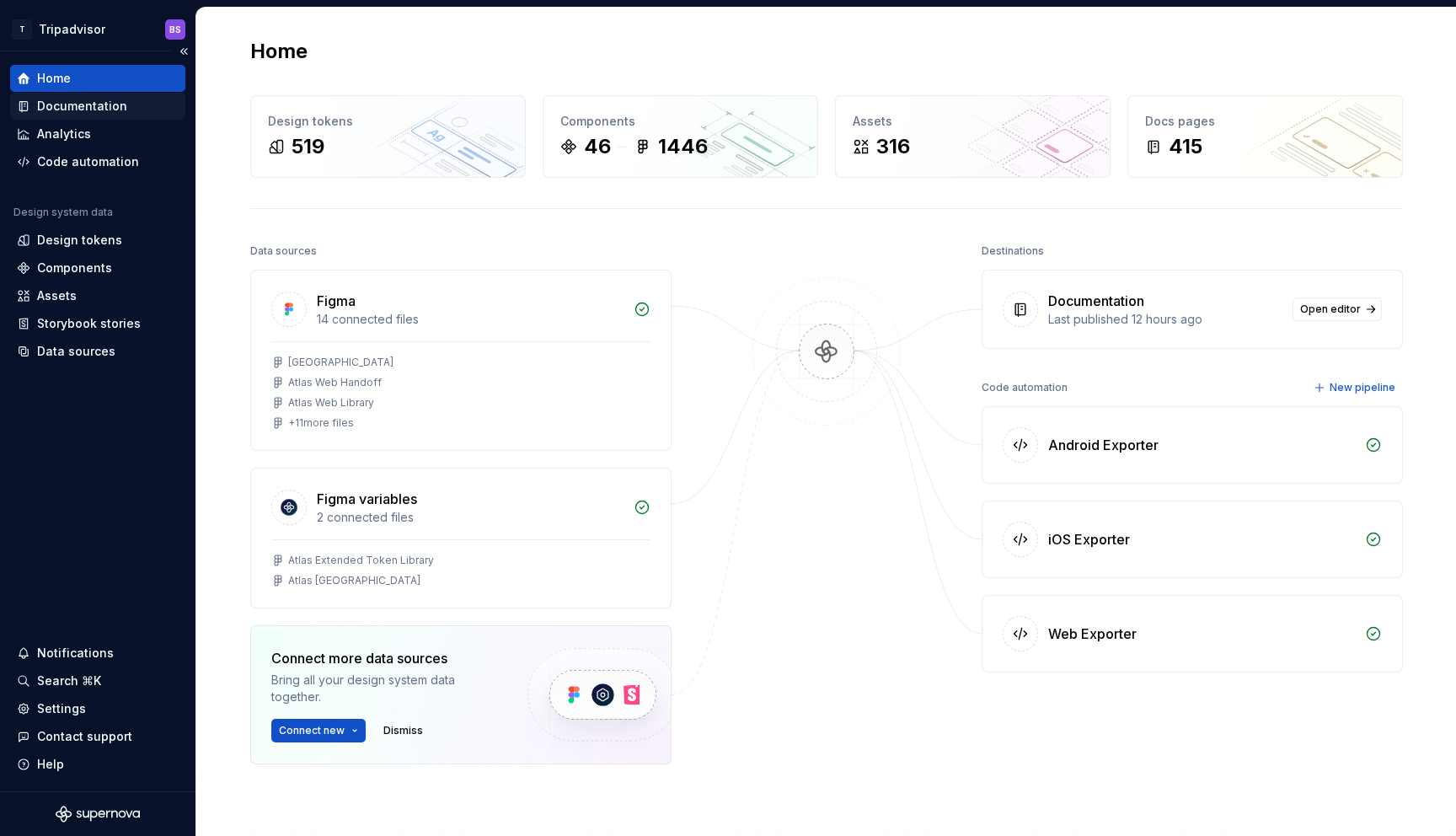  What do you see at coordinates (402, 731) in the screenshot?
I see `span: Dismiss` at bounding box center [402, 731].